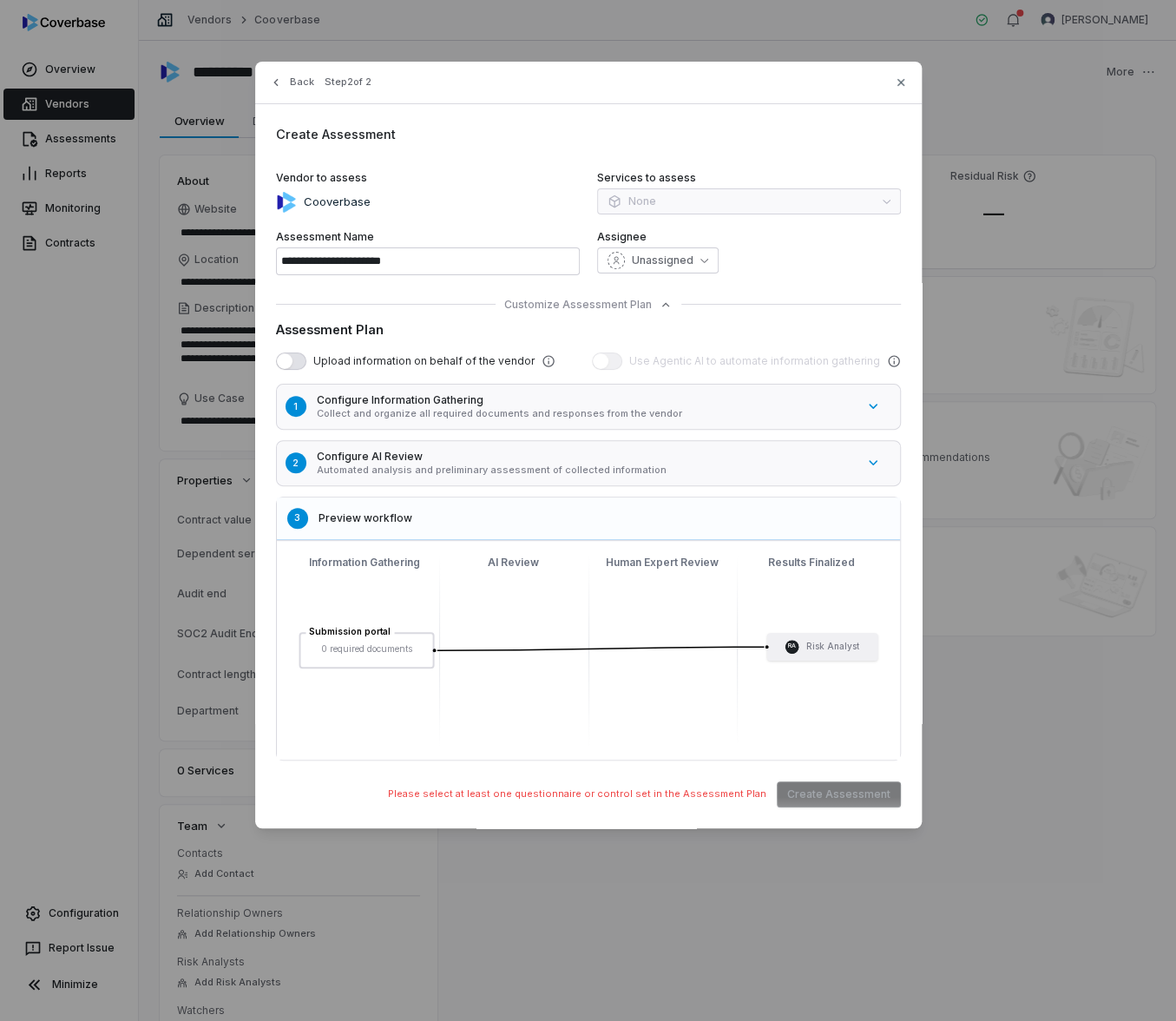 This screenshot has height=1021, width=1176. I want to click on h5: Preview workflow, so click(604, 518).